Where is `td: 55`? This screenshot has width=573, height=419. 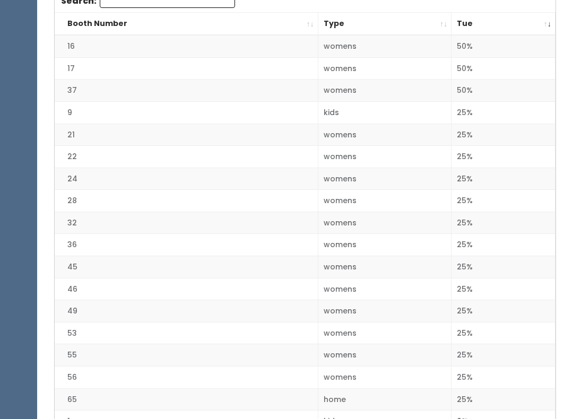
td: 55 is located at coordinates (186, 355).